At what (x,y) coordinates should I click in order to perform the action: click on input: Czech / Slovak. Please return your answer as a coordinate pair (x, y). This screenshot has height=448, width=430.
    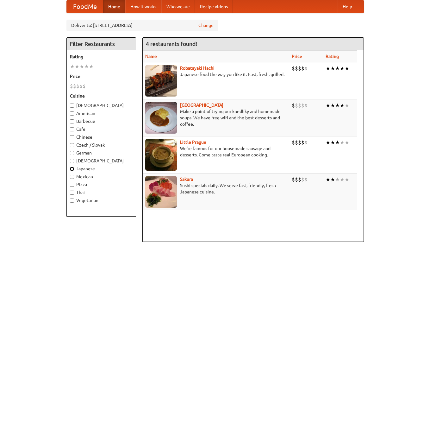
    Looking at the image, I should click on (72, 145).